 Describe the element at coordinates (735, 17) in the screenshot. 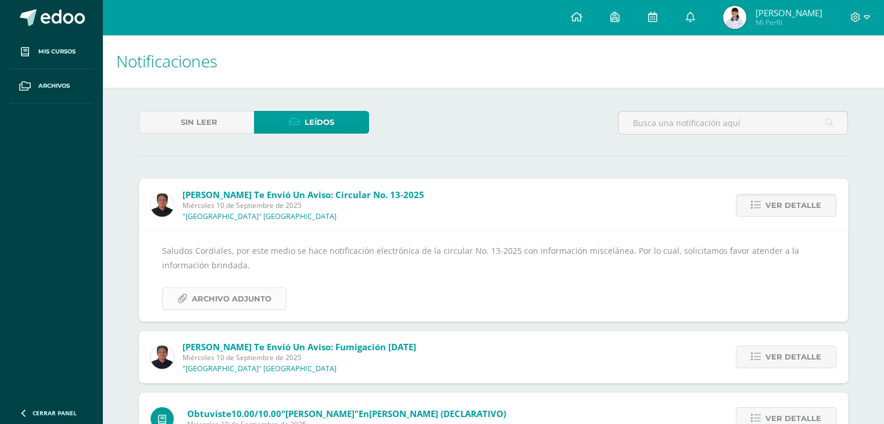

I see `img: a870b3e5c06432351c4097df98eac26b.png` at that location.